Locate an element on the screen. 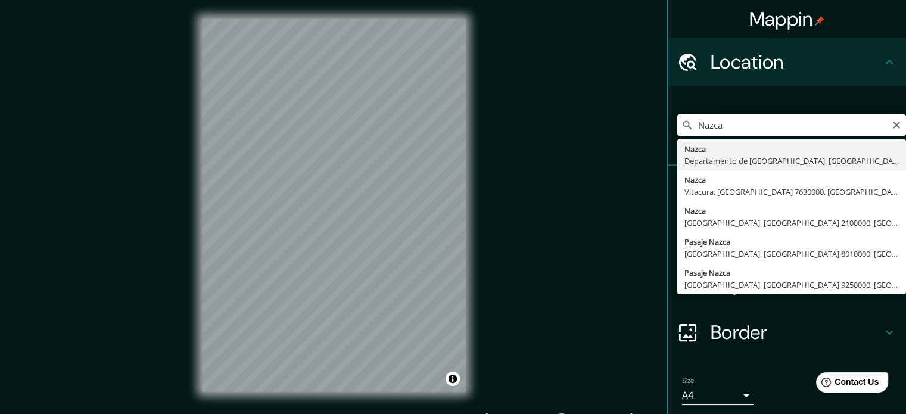 Image resolution: width=906 pixels, height=414 pixels. div: A4 is located at coordinates (718, 396).